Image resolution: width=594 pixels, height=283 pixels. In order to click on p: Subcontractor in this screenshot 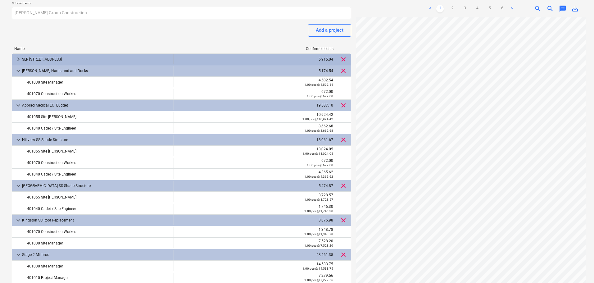, I will do `click(181, 4)`.